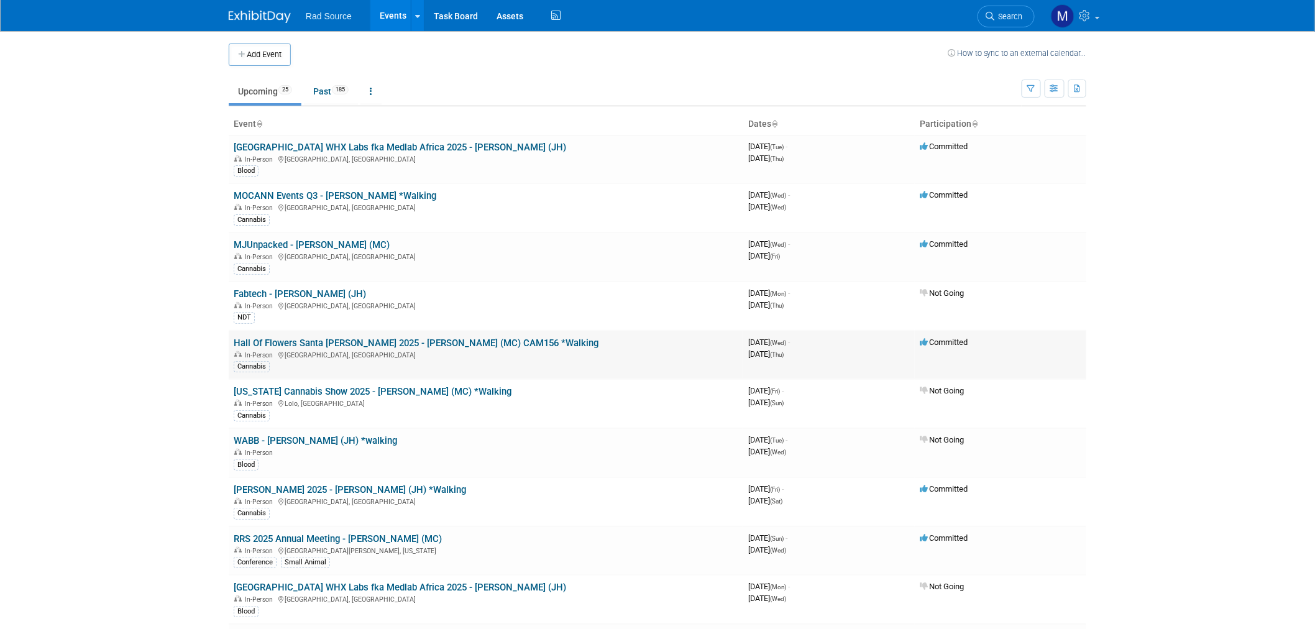 Image resolution: width=1315 pixels, height=629 pixels. I want to click on span: (Sat), so click(776, 501).